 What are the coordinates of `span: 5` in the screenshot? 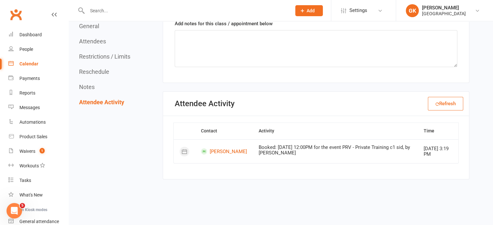 It's located at (22, 206).